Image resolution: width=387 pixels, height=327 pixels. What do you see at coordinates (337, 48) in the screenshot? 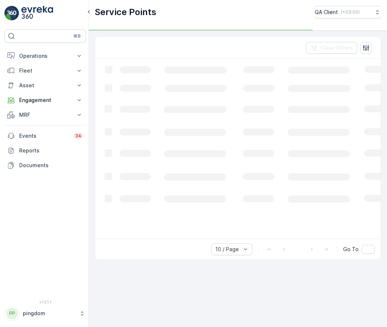
I see `p: Clear Filters` at bounding box center [337, 48].